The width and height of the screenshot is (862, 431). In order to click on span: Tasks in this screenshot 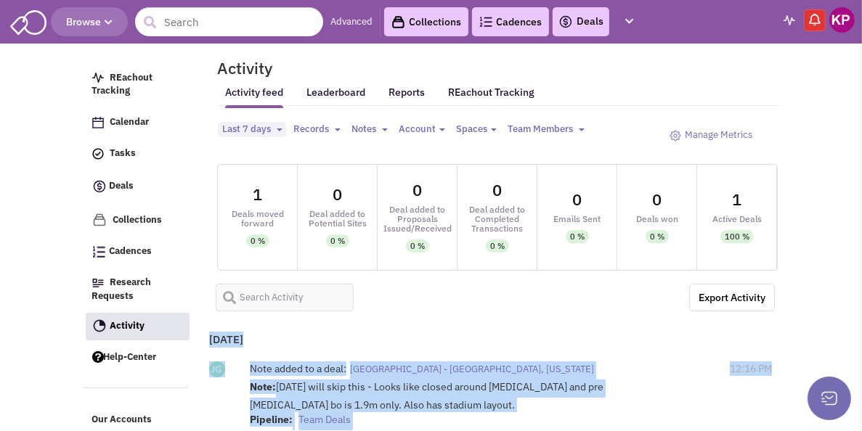, I will do `click(123, 153)`.